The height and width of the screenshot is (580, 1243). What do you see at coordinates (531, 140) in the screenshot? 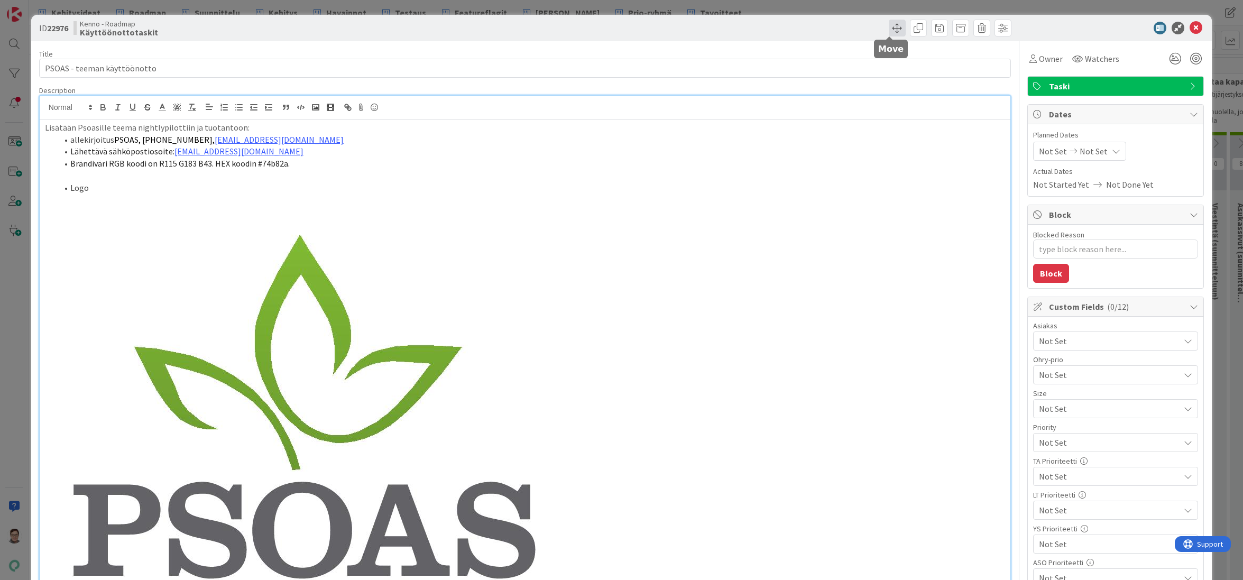
I see `li: allekirjoitus` at bounding box center [531, 140].